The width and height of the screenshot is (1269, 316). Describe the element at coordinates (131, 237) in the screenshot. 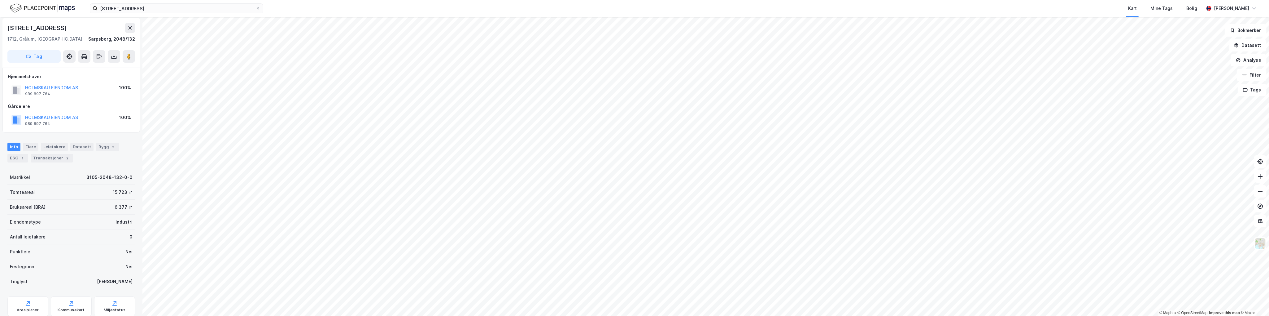

I see `div: 0` at that location.